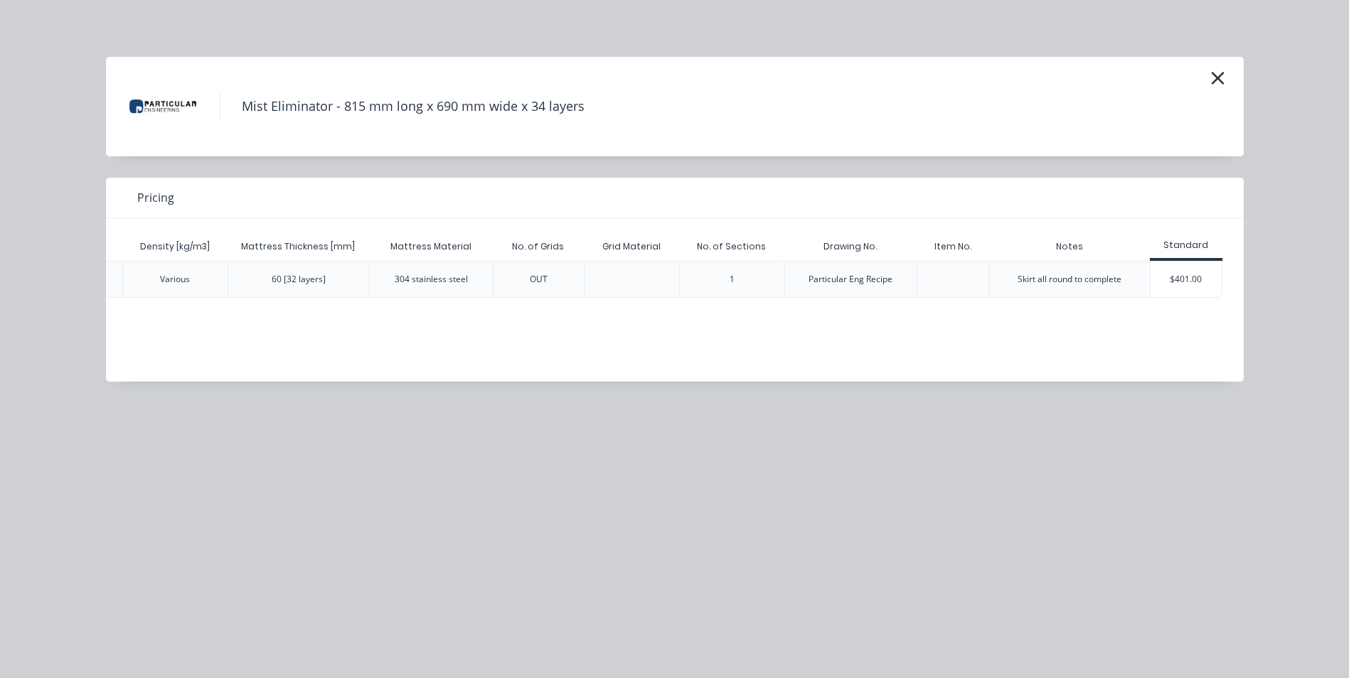  I want to click on div: Drawing No., so click(850, 247).